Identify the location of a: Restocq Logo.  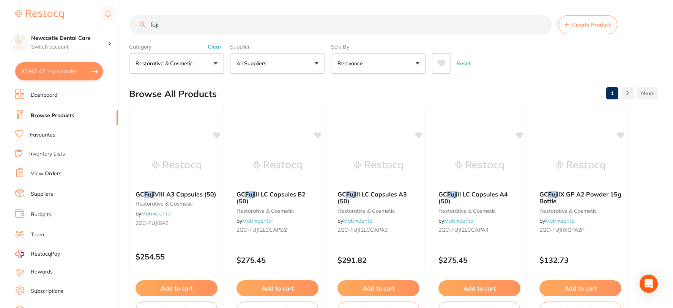
(39, 14).